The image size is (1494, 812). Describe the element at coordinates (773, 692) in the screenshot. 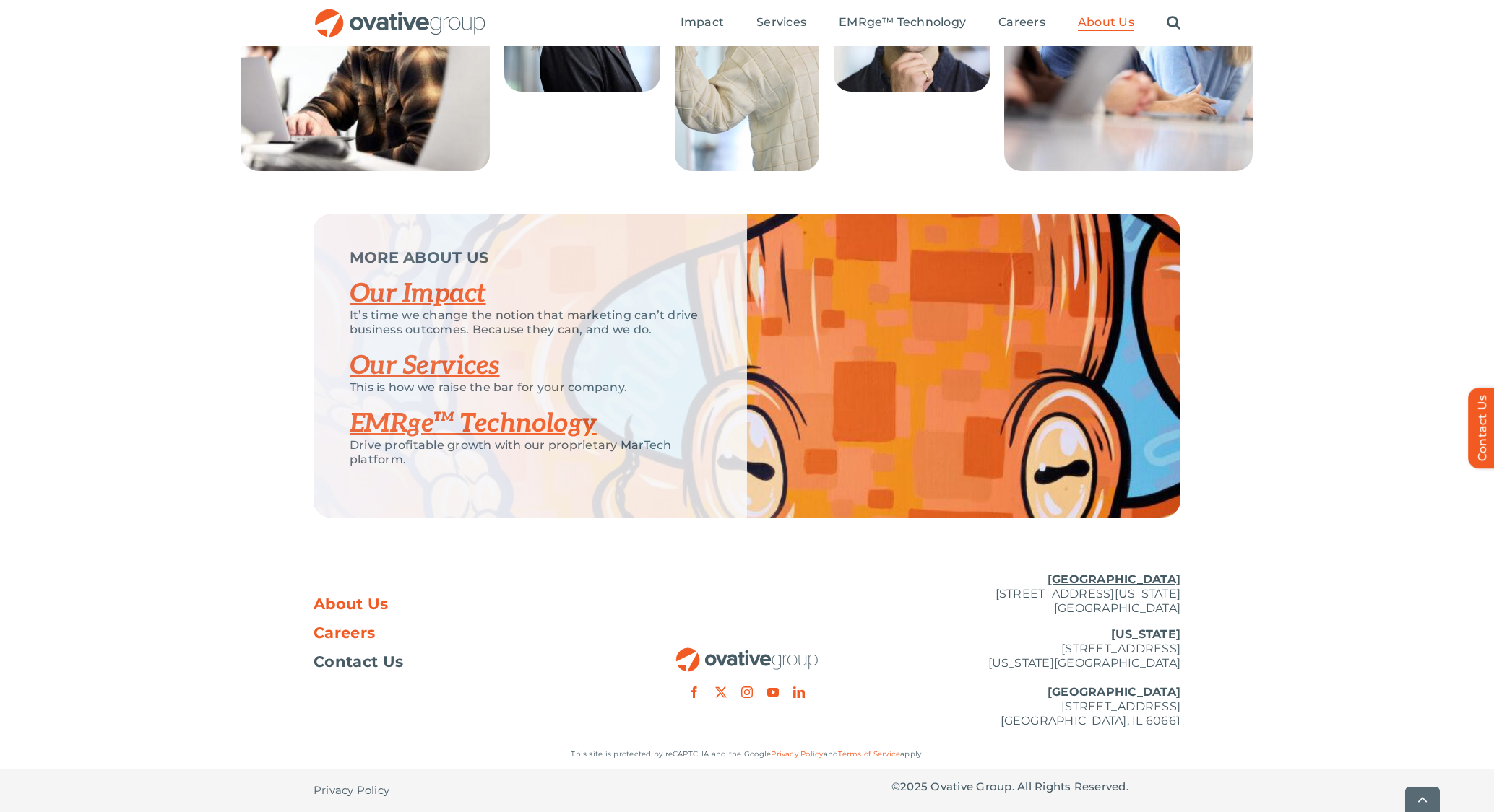

I see `a: youtube` at that location.